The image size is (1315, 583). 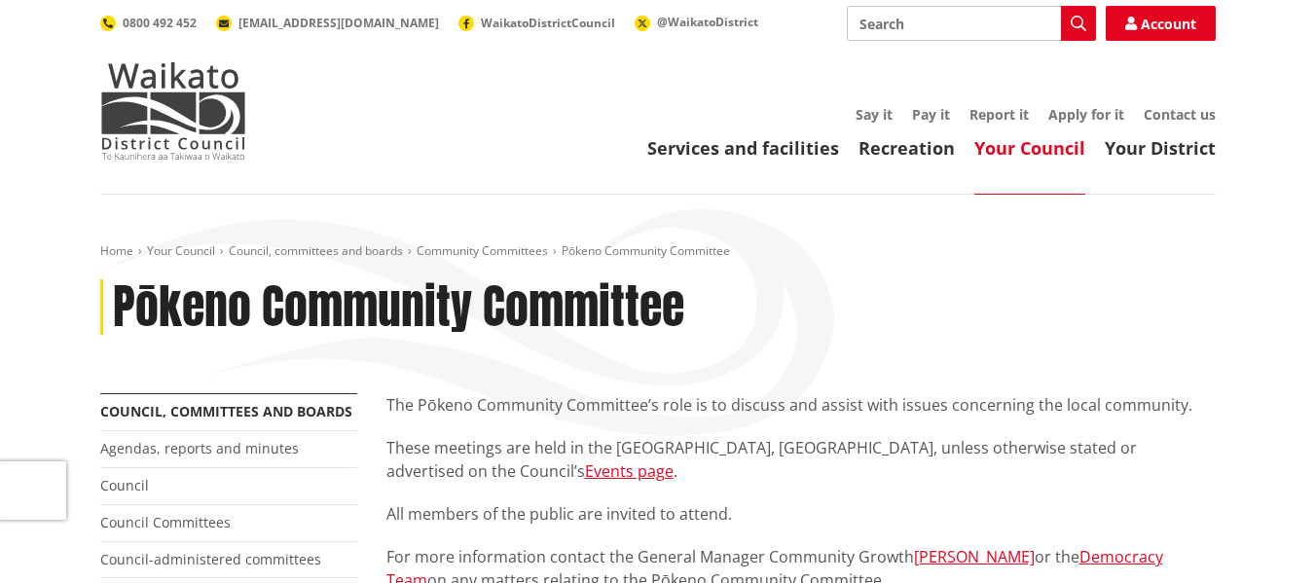 What do you see at coordinates (1160, 148) in the screenshot?
I see `a: Your District` at bounding box center [1160, 148].